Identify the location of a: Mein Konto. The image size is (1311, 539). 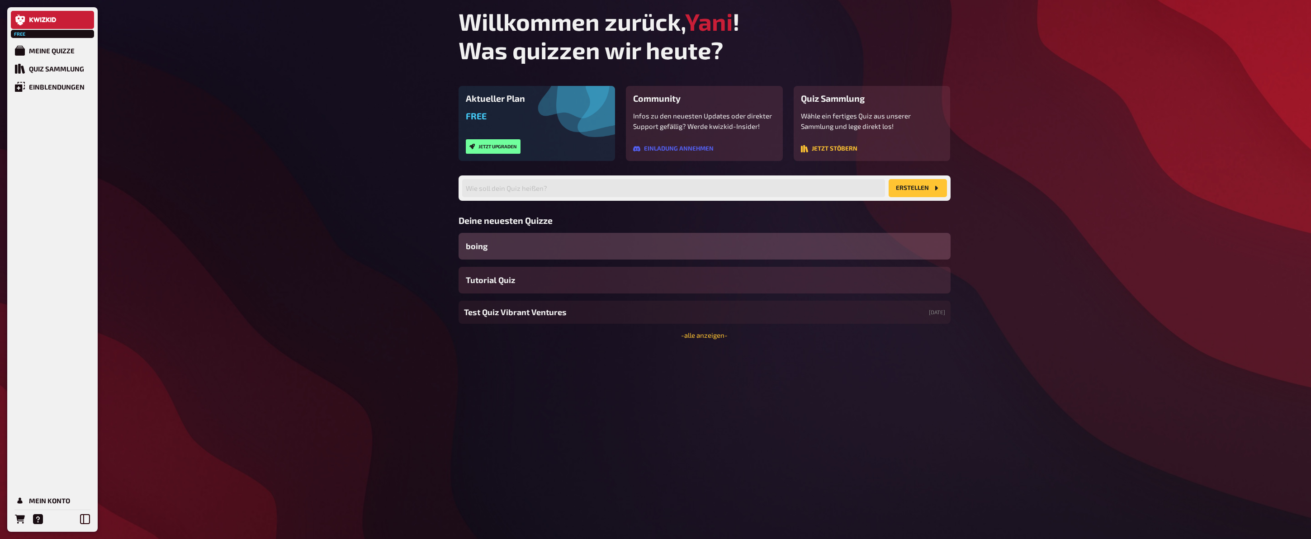
(52, 501).